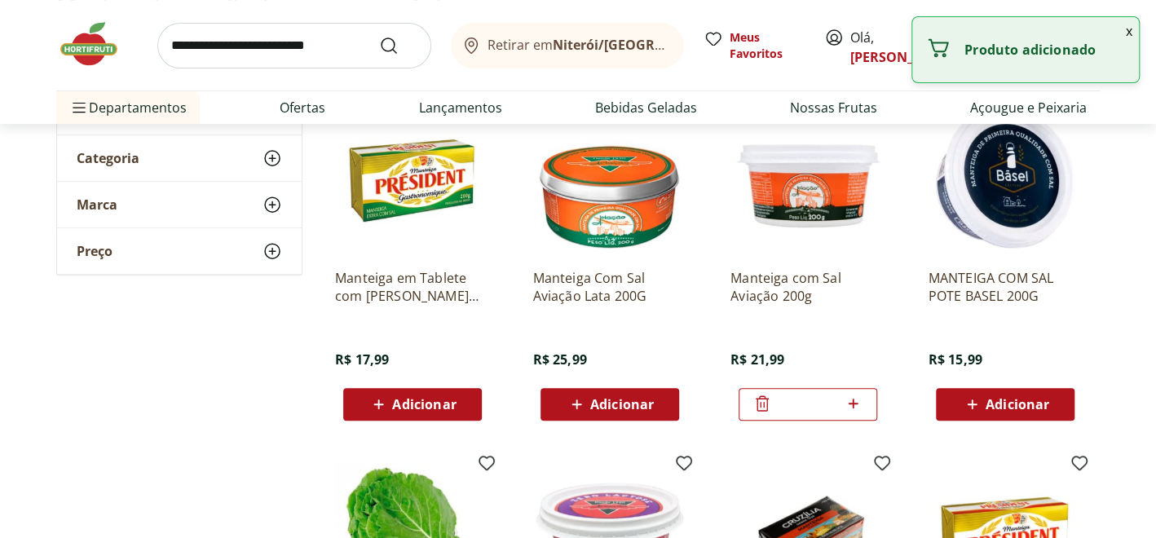 The height and width of the screenshot is (538, 1156). Describe the element at coordinates (179, 205) in the screenshot. I see `button: Marca` at that location.